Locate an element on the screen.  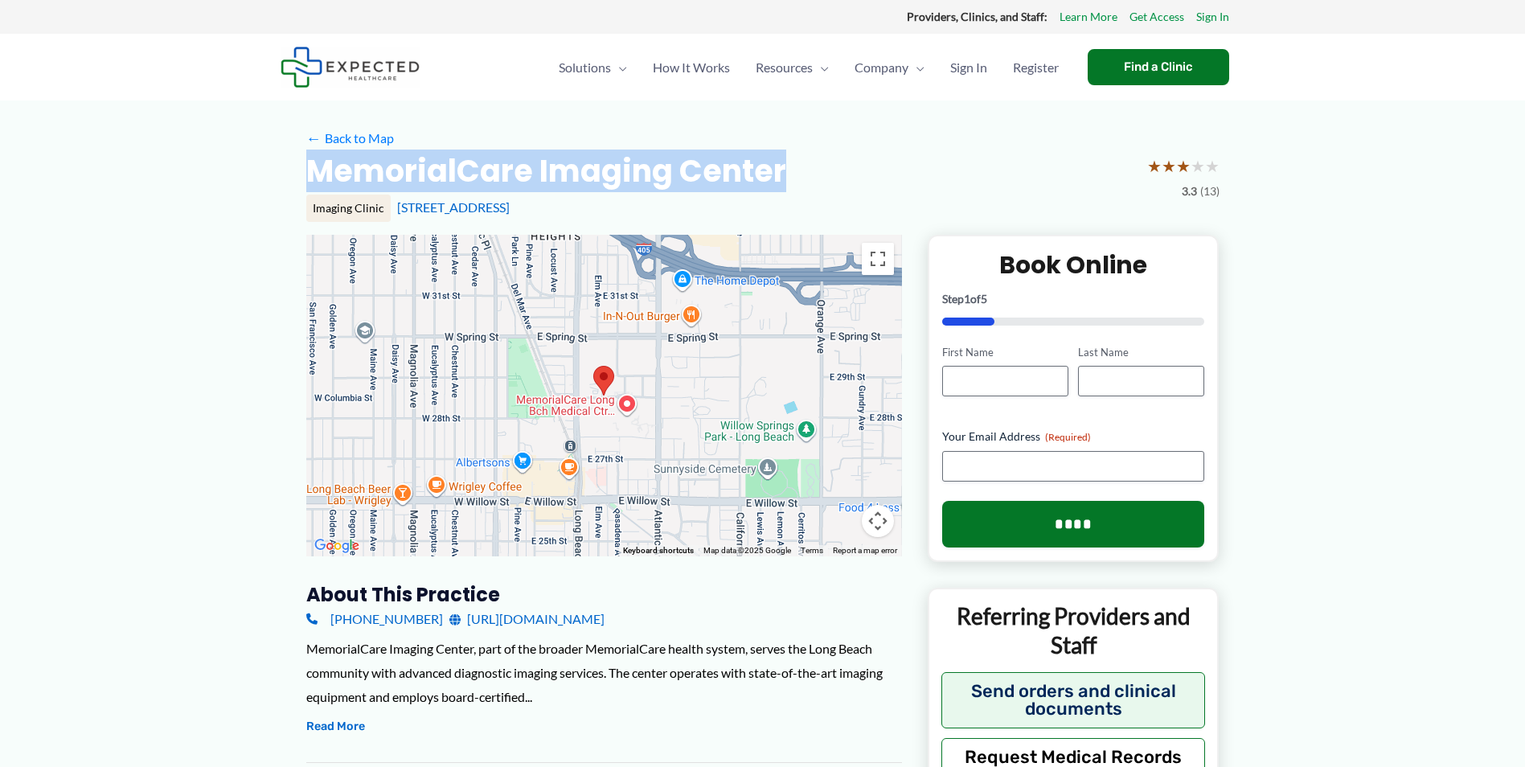
span: Map data ©2025 Google is located at coordinates (747, 550).